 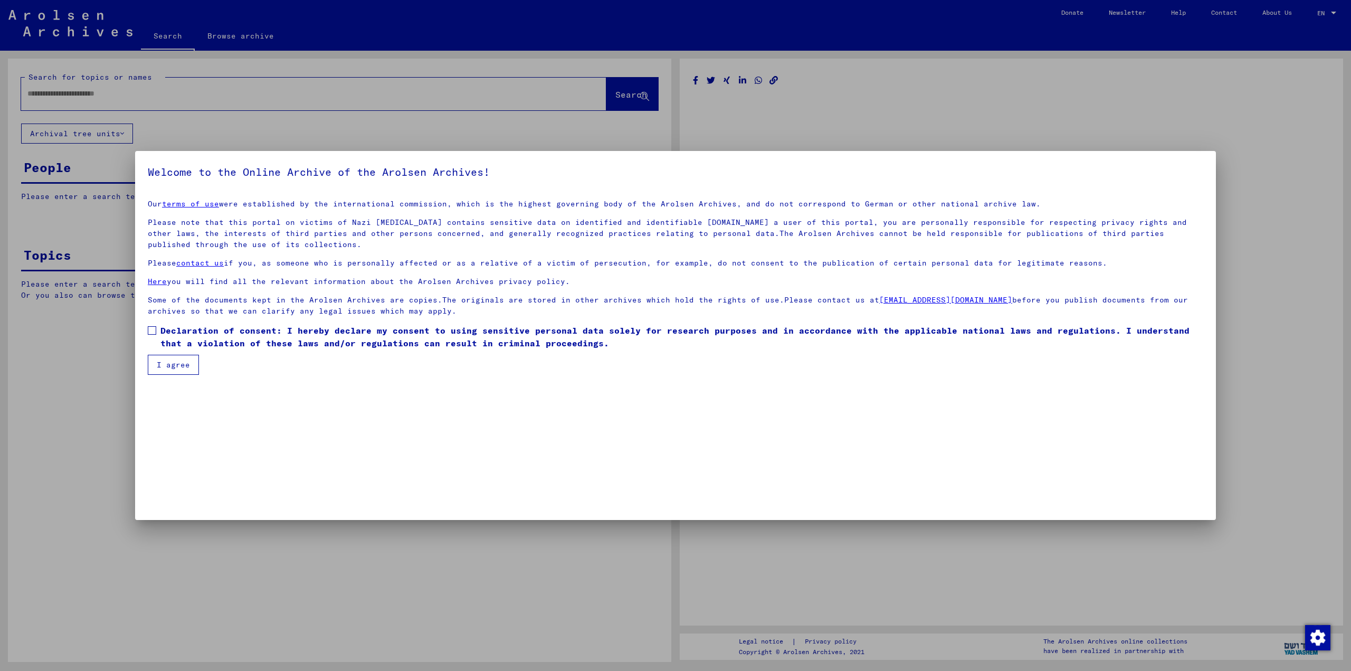 I want to click on a: terms of use, so click(x=190, y=204).